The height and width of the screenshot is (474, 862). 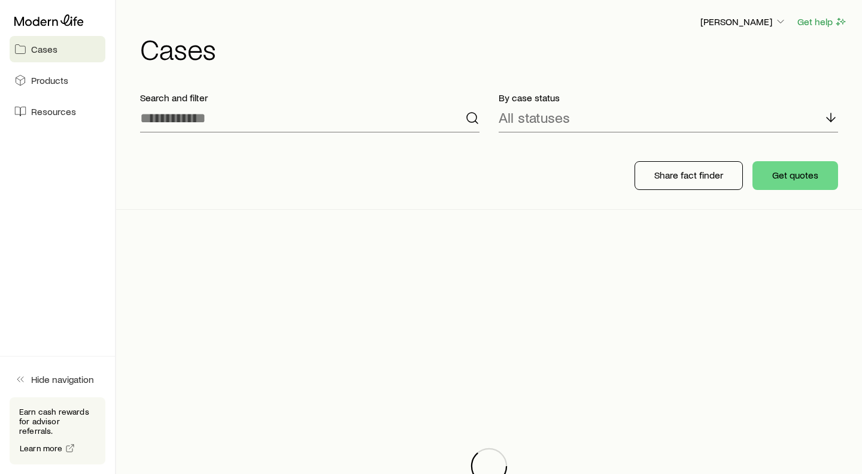 What do you see at coordinates (309, 98) in the screenshot?
I see `p: Search and filter` at bounding box center [309, 98].